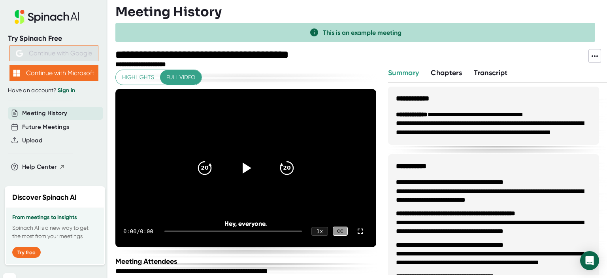  What do you see at coordinates (32, 140) in the screenshot?
I see `span: Upload` at bounding box center [32, 140].